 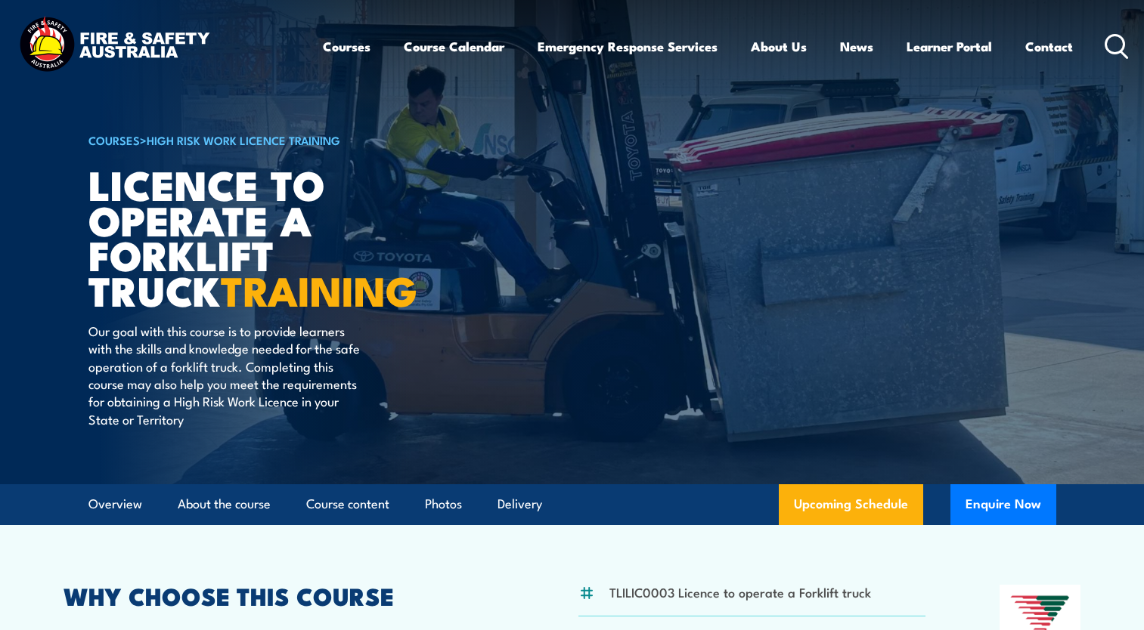 What do you see at coordinates (346, 46) in the screenshot?
I see `a: Courses` at bounding box center [346, 46].